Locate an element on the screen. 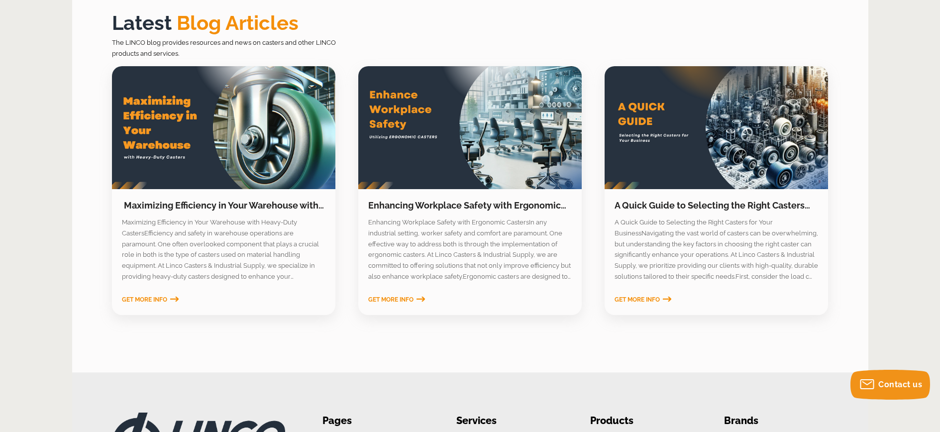 This screenshot has width=940, height=432. h2: Latest is located at coordinates (470, 23).